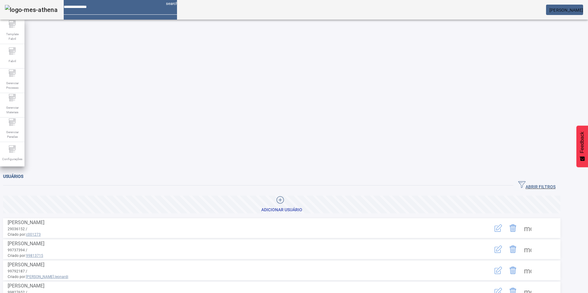 The image size is (588, 293). I want to click on span: Usuários, so click(13, 176).